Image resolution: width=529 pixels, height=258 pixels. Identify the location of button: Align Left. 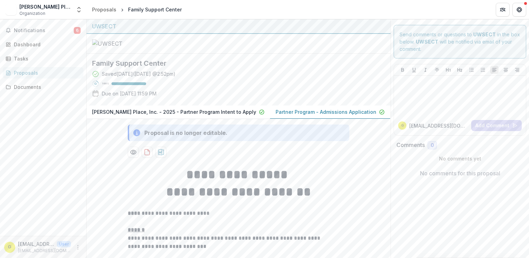
(494, 70).